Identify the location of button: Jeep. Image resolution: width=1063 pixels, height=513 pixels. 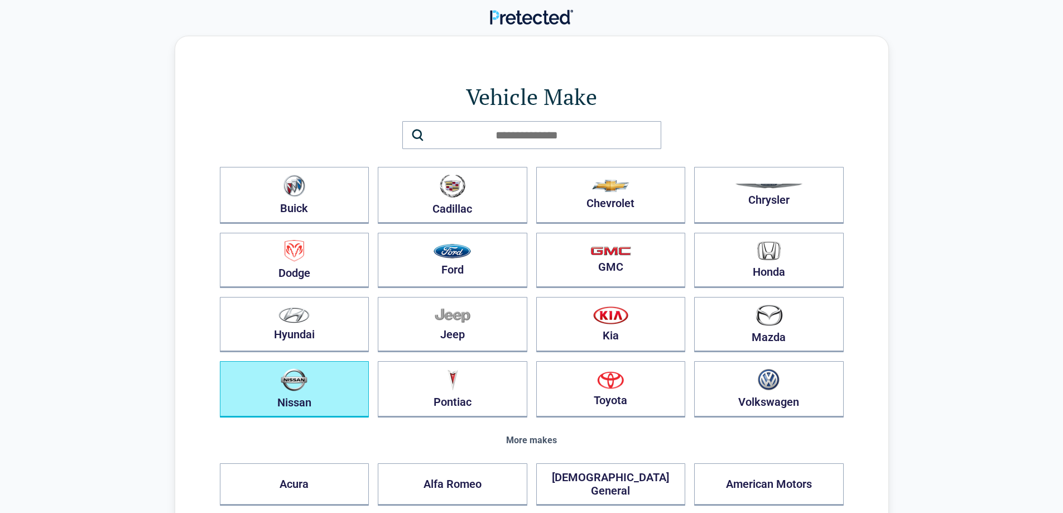
(452, 324).